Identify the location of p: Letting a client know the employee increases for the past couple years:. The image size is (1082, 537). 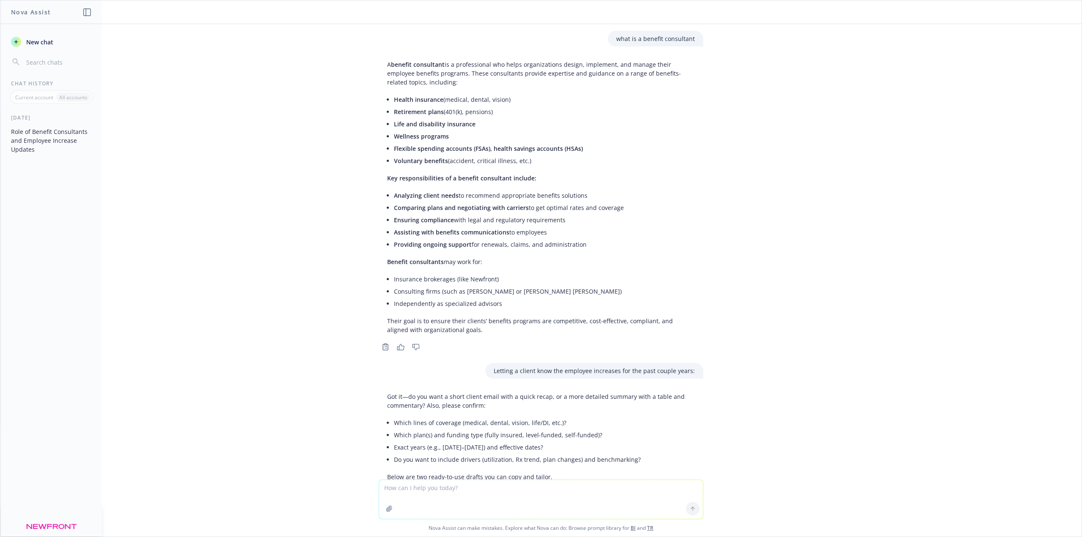
(594, 371).